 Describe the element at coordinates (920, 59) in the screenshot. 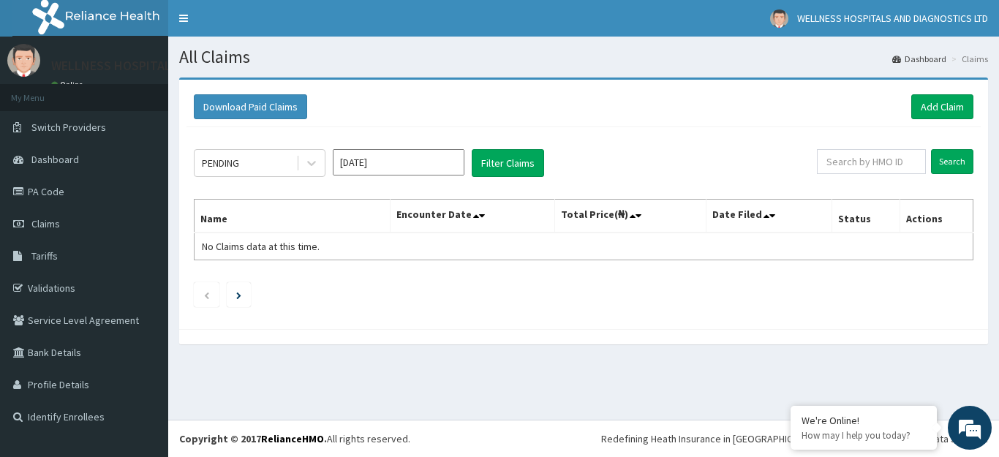

I see `a: Dashboard` at that location.